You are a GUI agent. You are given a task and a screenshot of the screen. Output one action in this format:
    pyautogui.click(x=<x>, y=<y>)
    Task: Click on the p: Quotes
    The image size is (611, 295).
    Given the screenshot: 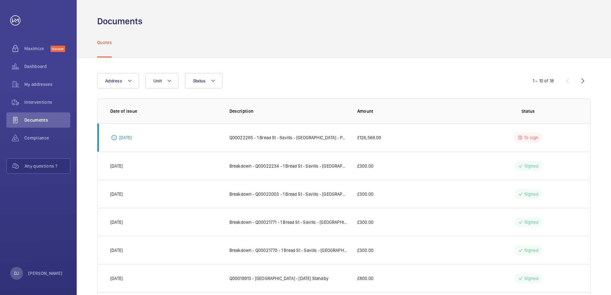 What is the action you would take?
    pyautogui.click(x=105, y=43)
    